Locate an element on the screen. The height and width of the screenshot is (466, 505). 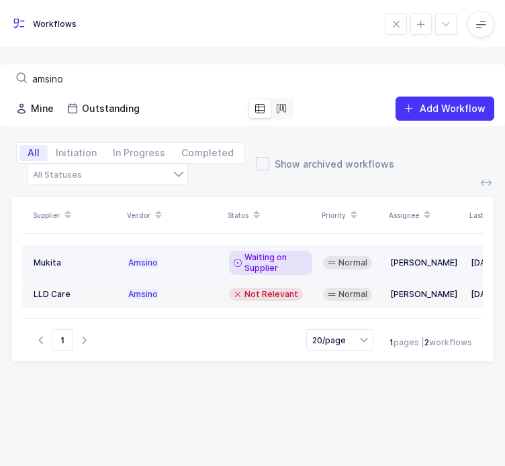
div: Status is located at coordinates (270, 215).